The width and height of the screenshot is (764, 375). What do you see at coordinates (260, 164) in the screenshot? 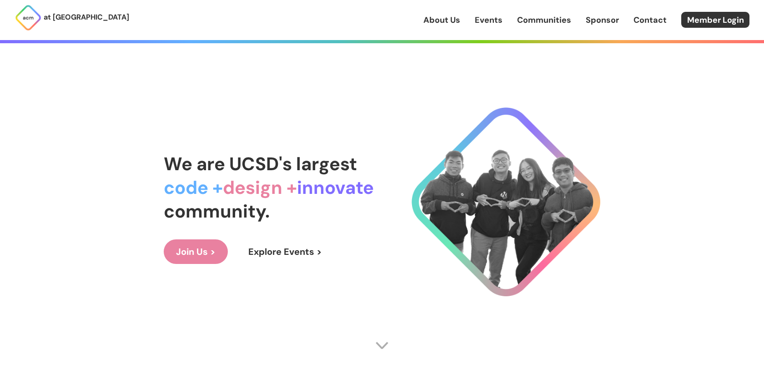
I see `span: We are UCSD's largest` at bounding box center [260, 164].